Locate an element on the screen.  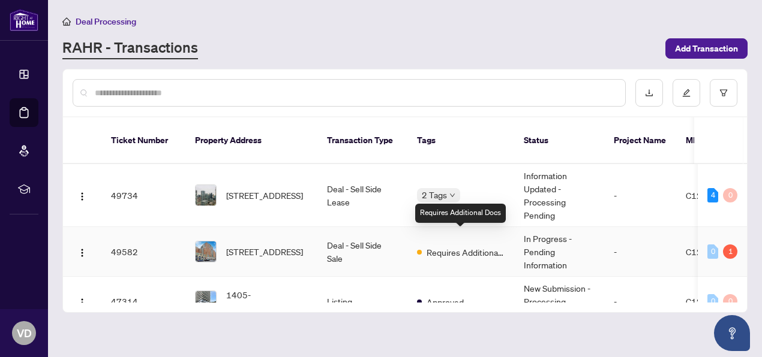
th: Project Name is located at coordinates (640, 141).